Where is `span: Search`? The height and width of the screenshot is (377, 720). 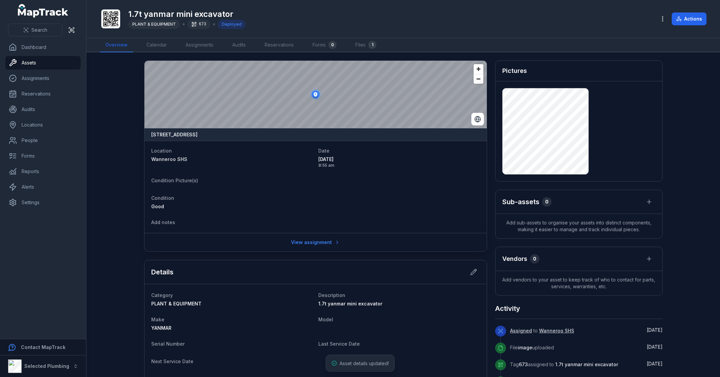 span: Search is located at coordinates (39, 30).